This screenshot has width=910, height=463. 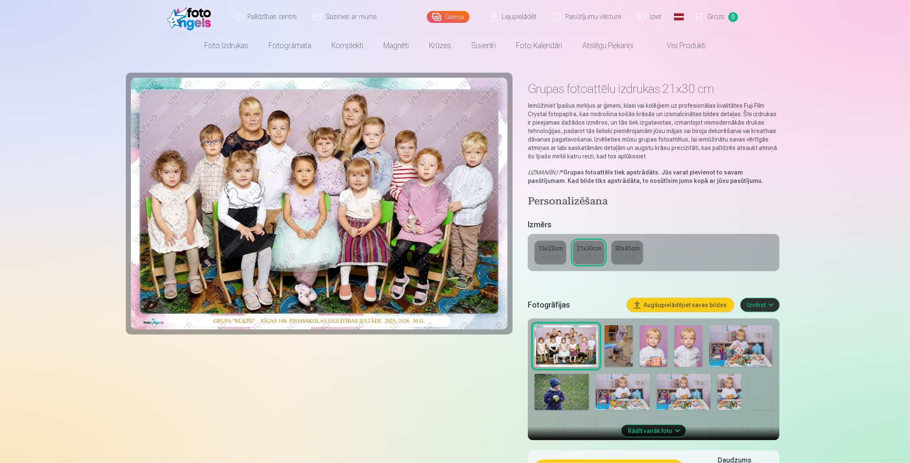 I want to click on h4: Personalizēšana, so click(x=653, y=202).